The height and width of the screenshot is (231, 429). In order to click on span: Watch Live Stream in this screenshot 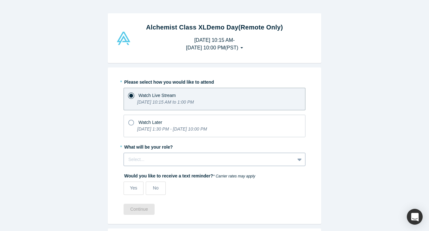, I will do `click(157, 95)`.